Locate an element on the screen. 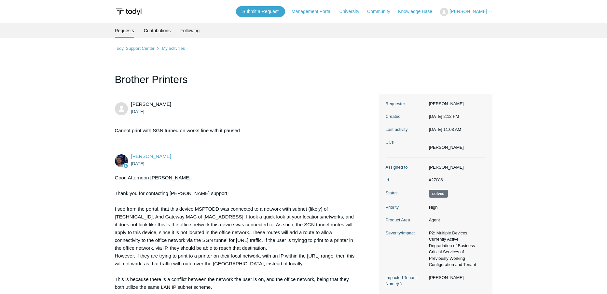 The height and width of the screenshot is (294, 607). a: Contributions is located at coordinates (157, 31).